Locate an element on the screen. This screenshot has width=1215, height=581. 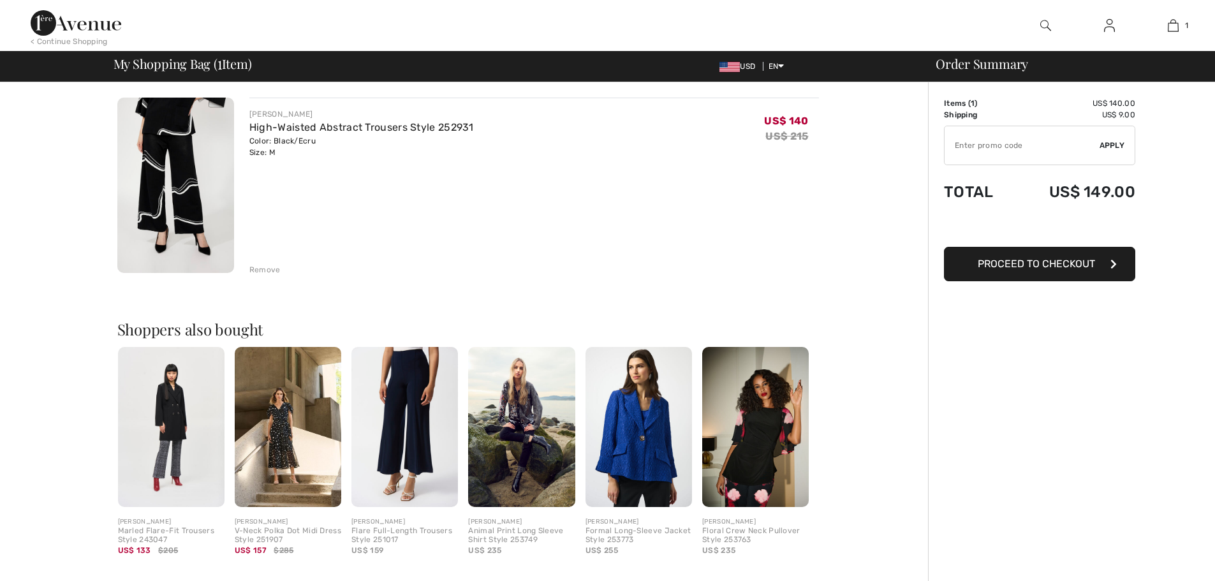
img: Floral Crew Neck Pullover Style 253763 is located at coordinates (755, 427).